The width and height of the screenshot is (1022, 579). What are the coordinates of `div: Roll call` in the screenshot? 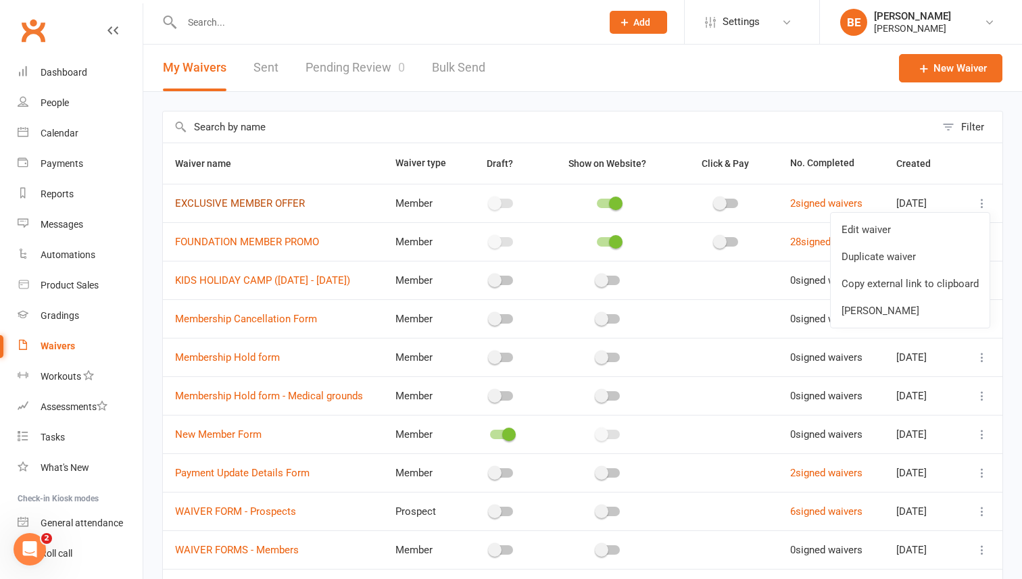 It's located at (56, 554).